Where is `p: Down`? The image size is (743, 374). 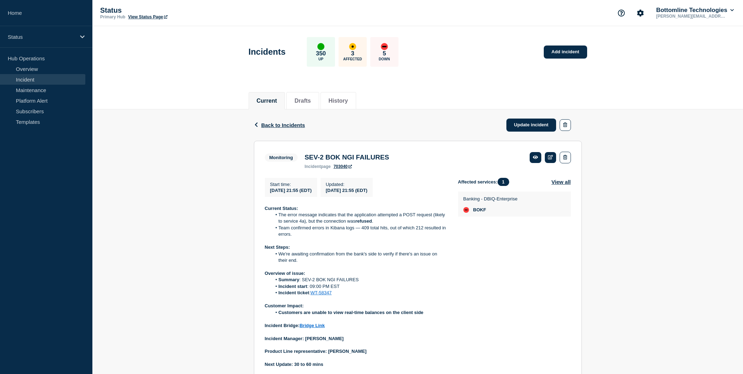 p: Down is located at coordinates (384, 59).